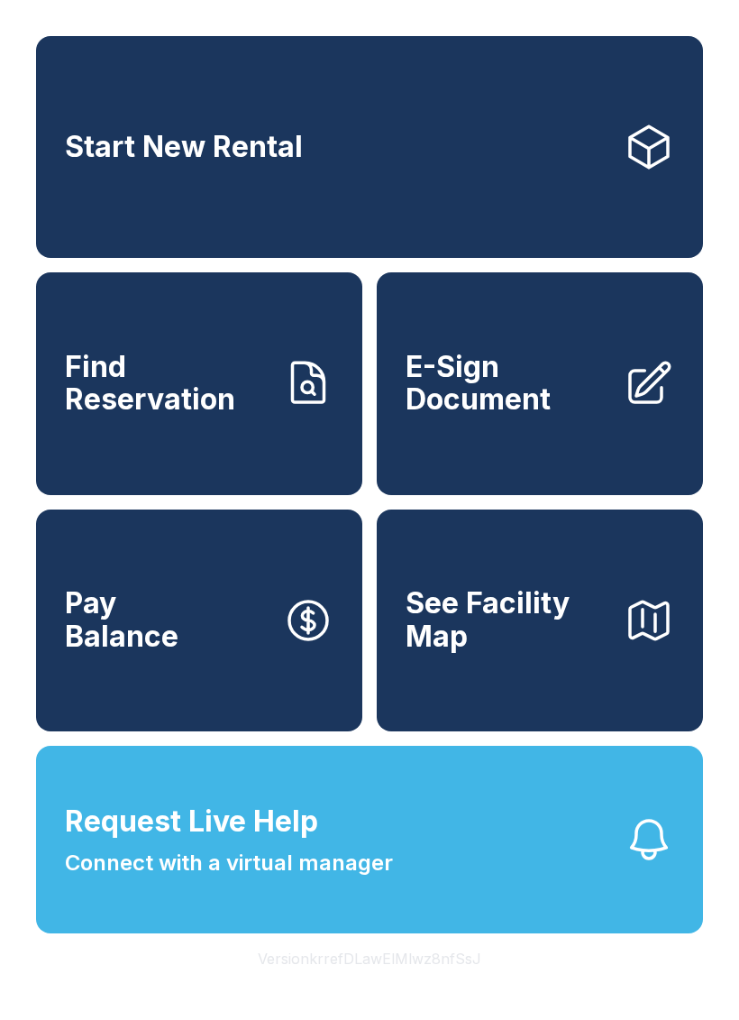 Image resolution: width=739 pixels, height=1020 pixels. What do you see at coordinates (540, 620) in the screenshot?
I see `button: See Facility Map` at bounding box center [540, 620].